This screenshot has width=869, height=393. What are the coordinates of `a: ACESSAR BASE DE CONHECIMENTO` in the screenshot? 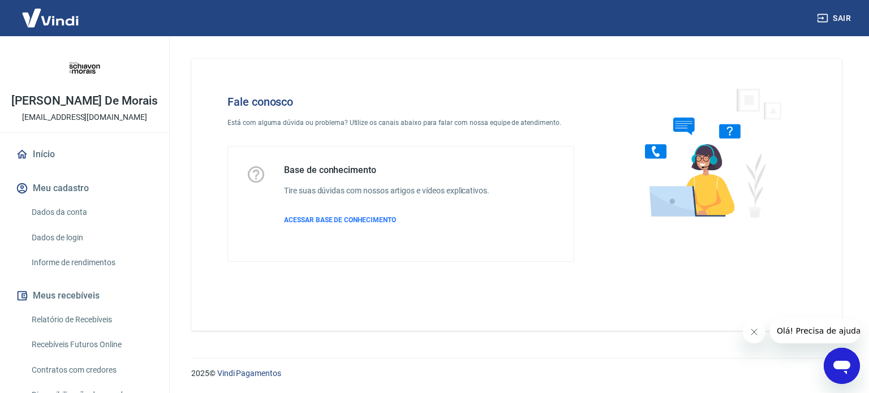 It's located at (386, 220).